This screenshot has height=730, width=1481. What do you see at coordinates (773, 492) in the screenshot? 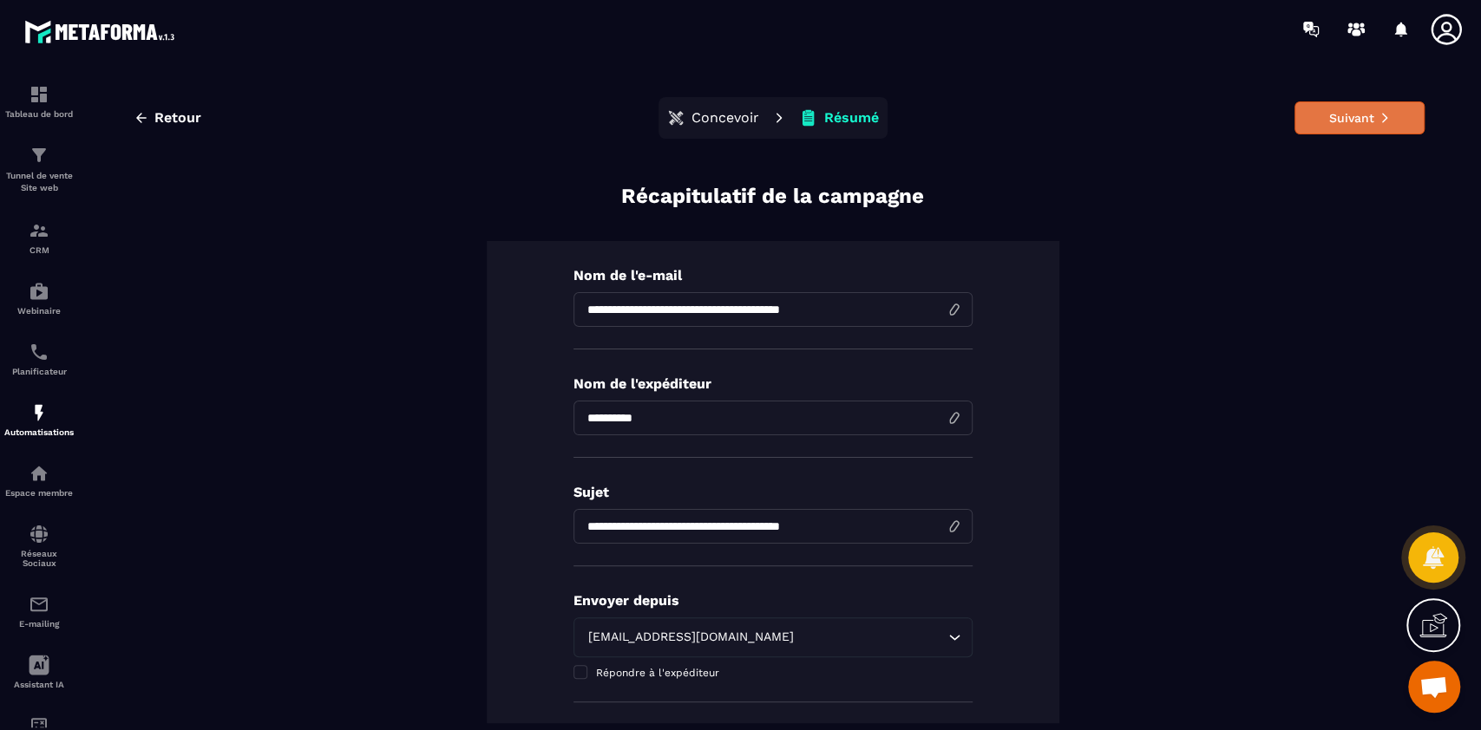
I see `p: Sujet` at bounding box center [773, 492].